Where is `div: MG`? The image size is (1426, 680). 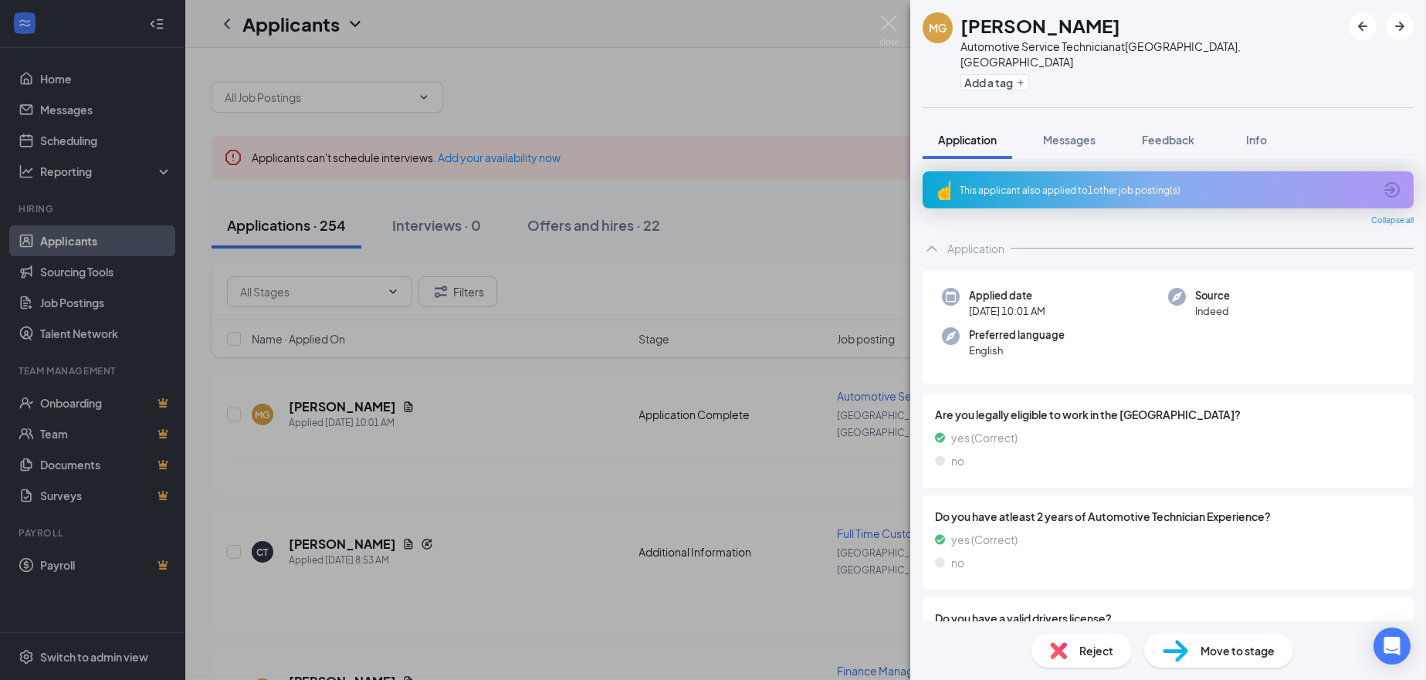 div: MG is located at coordinates (937, 28).